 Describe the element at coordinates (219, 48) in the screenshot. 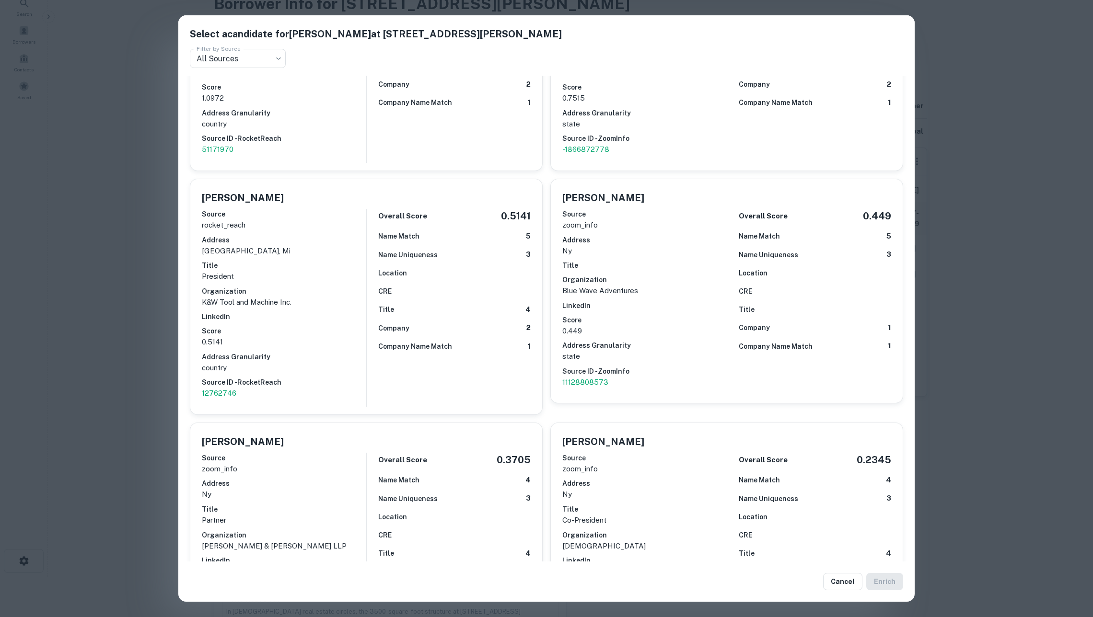

I see `label: Filter by Source` at that location.